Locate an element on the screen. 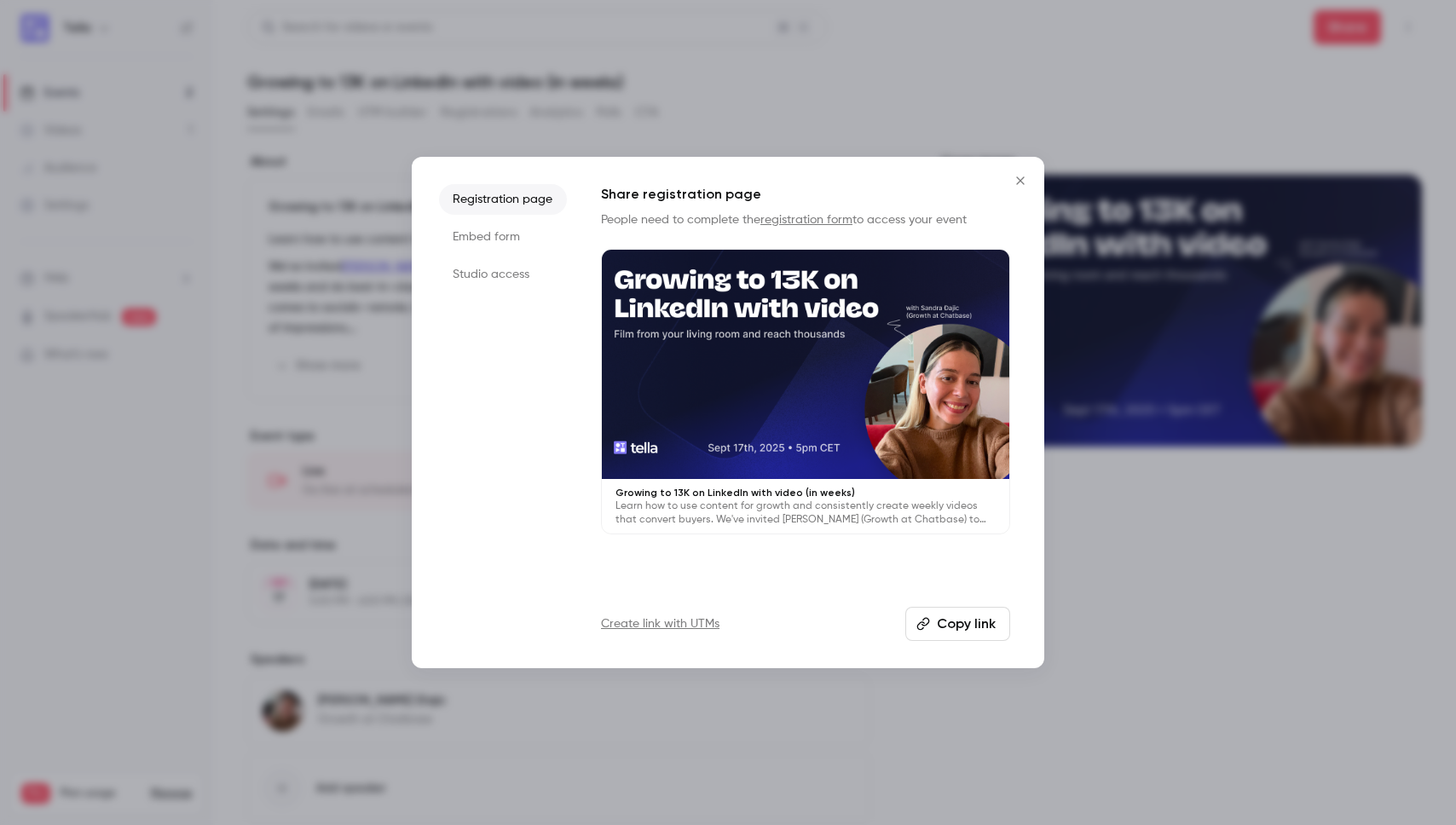 Image resolution: width=1456 pixels, height=825 pixels. button: Close is located at coordinates (1020, 181).